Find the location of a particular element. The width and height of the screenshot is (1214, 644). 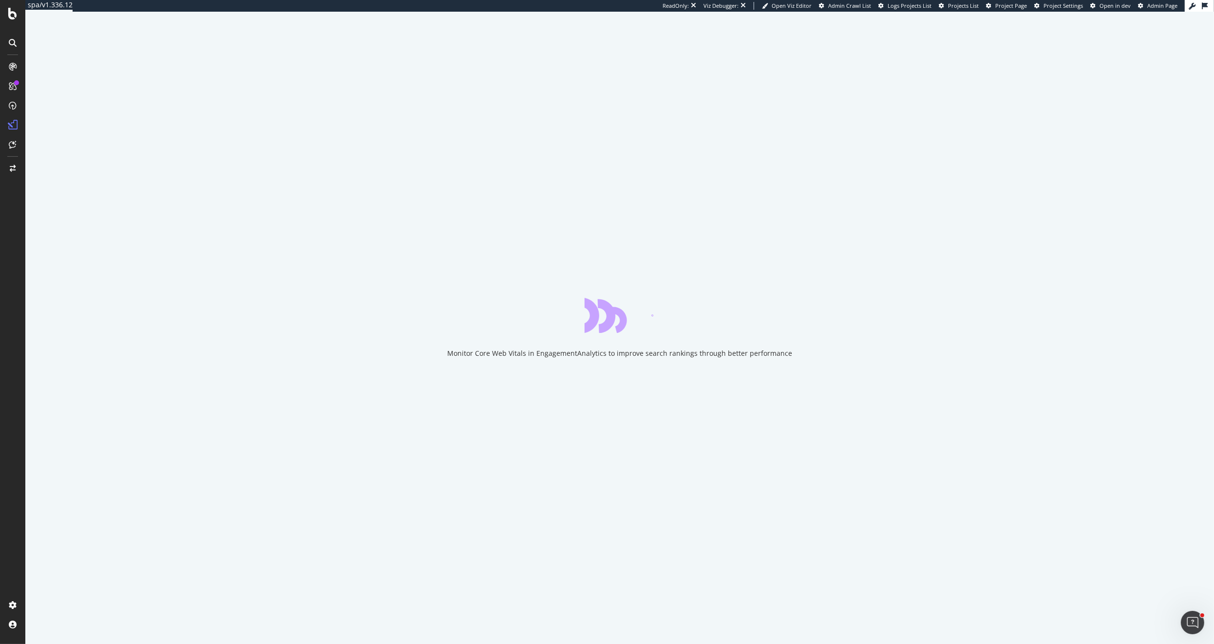

span: Project Settings is located at coordinates (1063, 5).